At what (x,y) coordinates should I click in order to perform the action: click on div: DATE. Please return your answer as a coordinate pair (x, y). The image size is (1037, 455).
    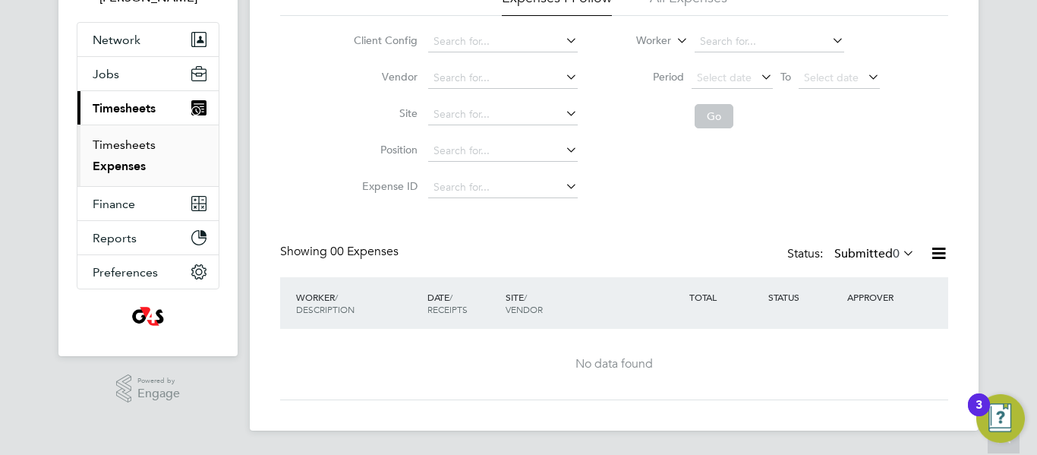
    Looking at the image, I should click on (463, 303).